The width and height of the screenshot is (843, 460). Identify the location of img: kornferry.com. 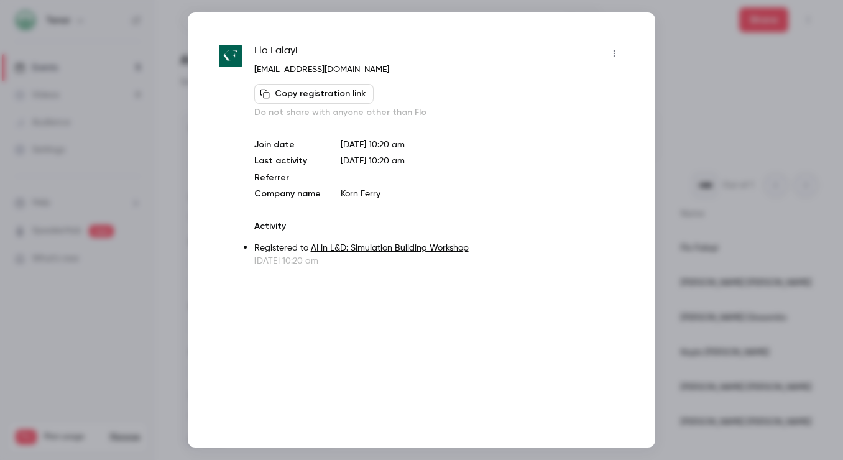
(230, 56).